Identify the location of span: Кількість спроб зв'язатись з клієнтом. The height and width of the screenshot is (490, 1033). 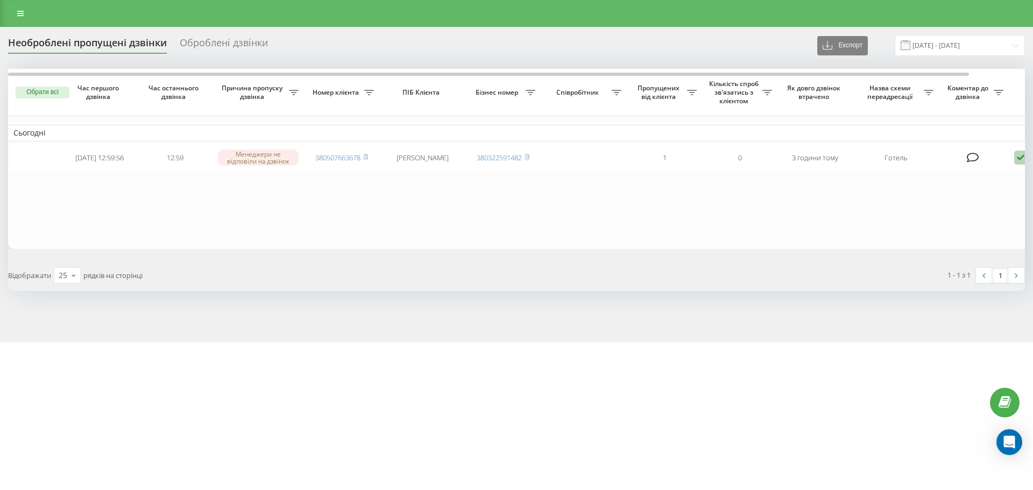
(735, 92).